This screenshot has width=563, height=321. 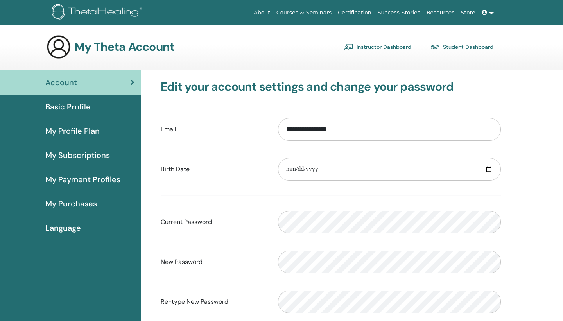 What do you see at coordinates (83, 179) in the screenshot?
I see `span: My Payment Profiles` at bounding box center [83, 179].